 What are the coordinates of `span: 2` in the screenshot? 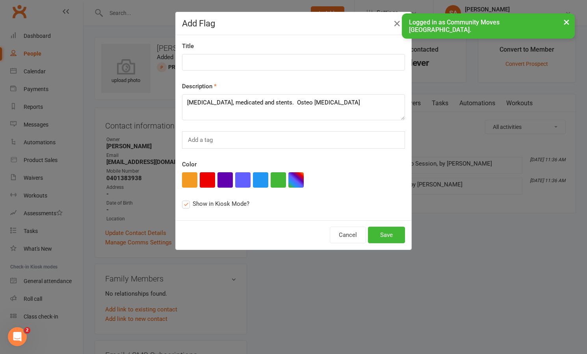 It's located at (27, 330).